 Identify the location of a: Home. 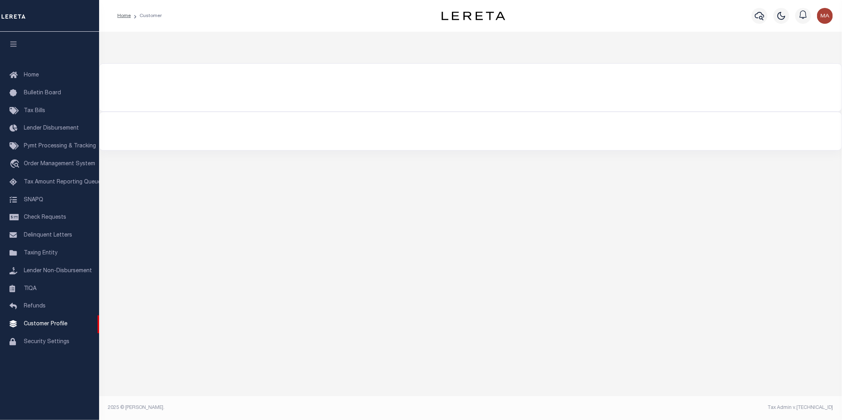
(124, 16).